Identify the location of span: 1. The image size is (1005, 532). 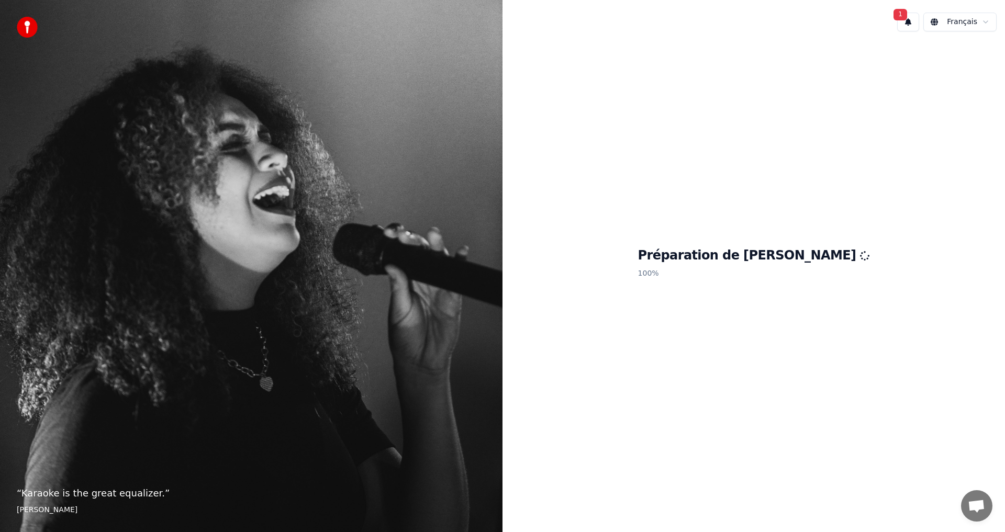
(900, 15).